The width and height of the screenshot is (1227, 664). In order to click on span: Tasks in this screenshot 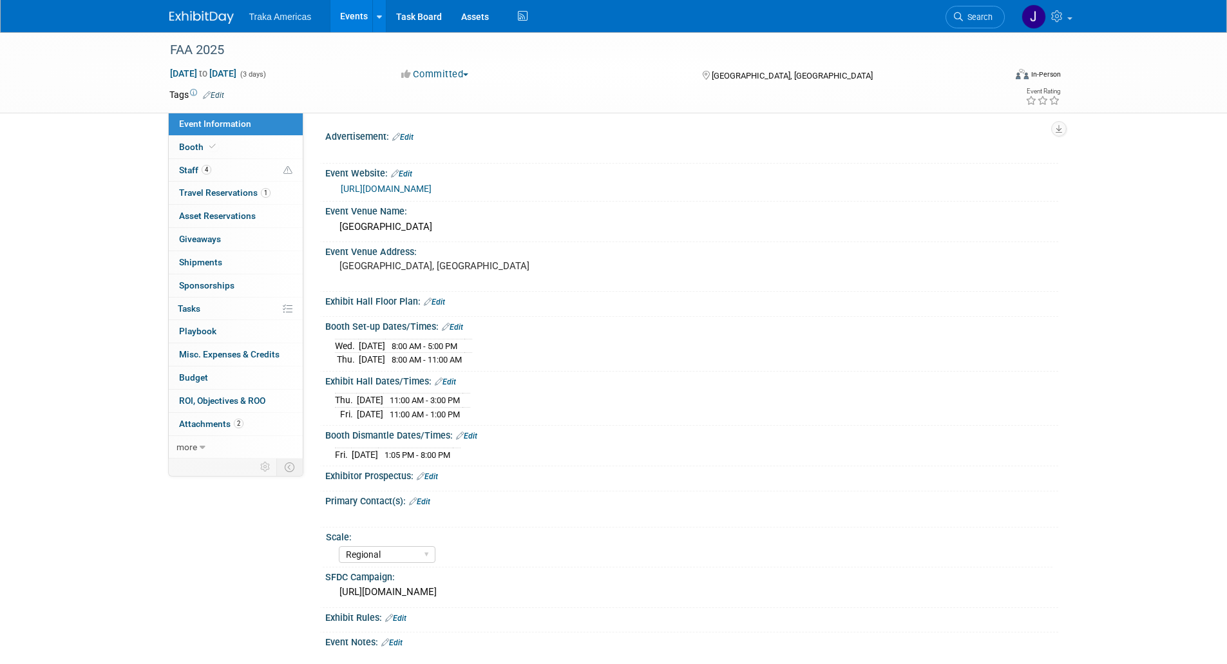, I will do `click(189, 309)`.